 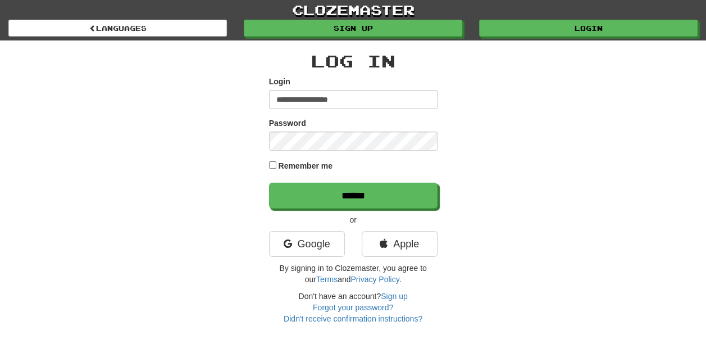 What do you see at coordinates (375, 279) in the screenshot?
I see `a: Privacy Policy` at bounding box center [375, 279].